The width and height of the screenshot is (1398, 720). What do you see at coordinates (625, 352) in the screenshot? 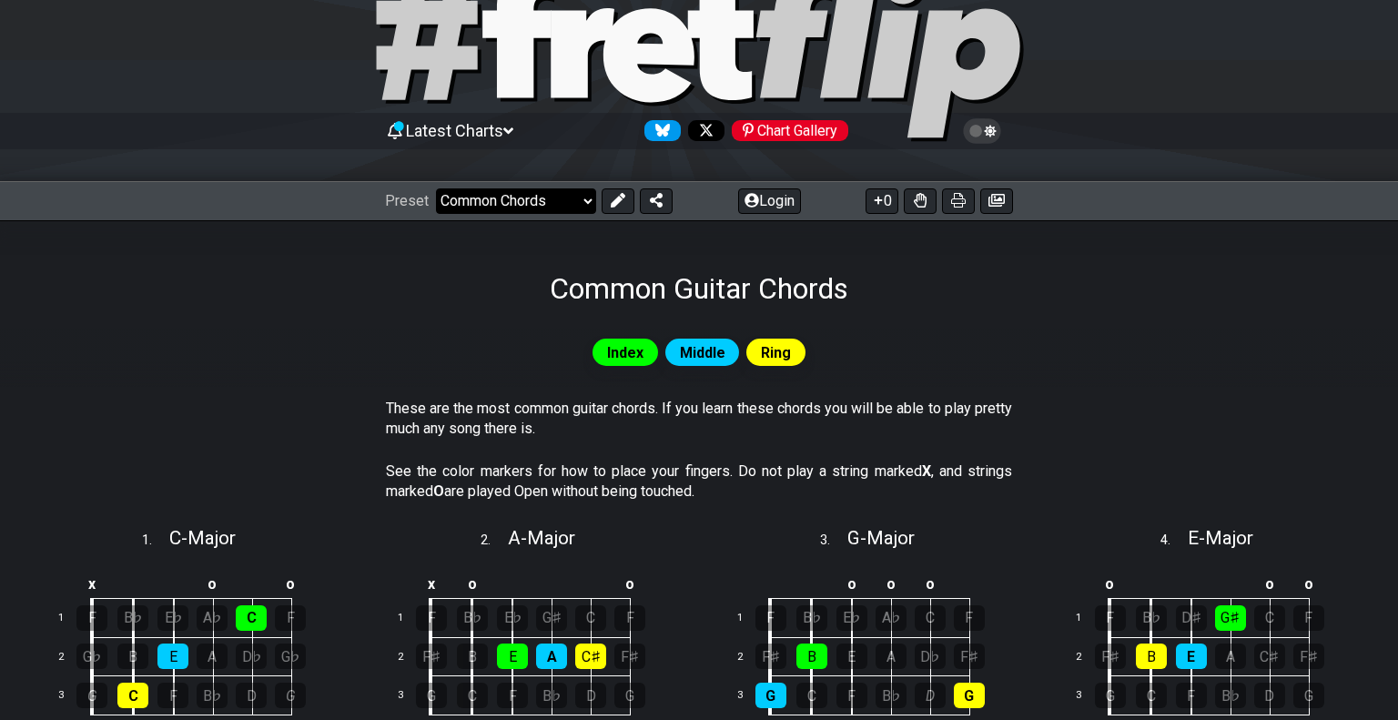
I see `span: Index` at bounding box center [625, 352].